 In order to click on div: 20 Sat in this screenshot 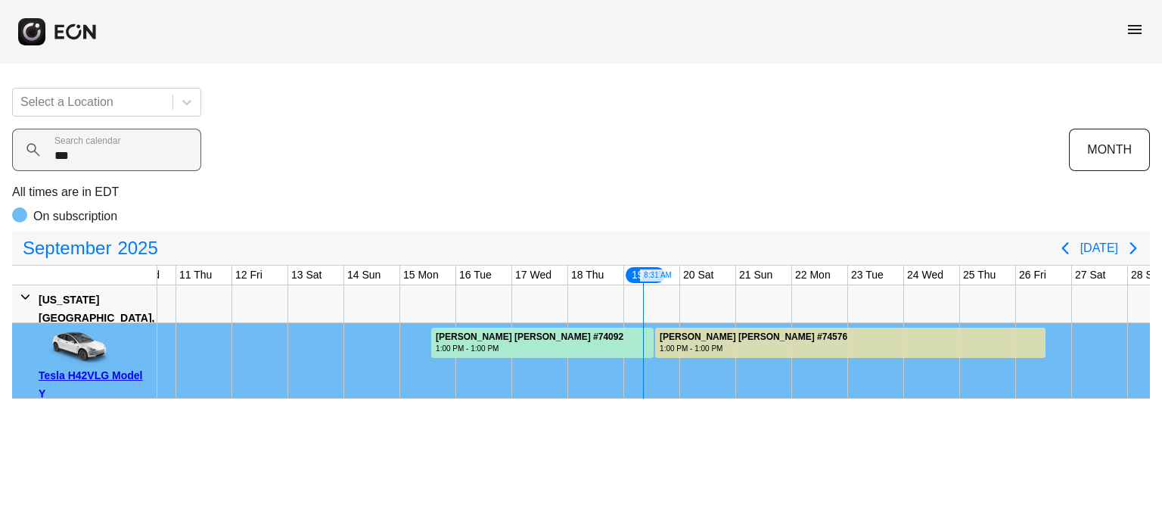, I will do `click(698, 275)`.